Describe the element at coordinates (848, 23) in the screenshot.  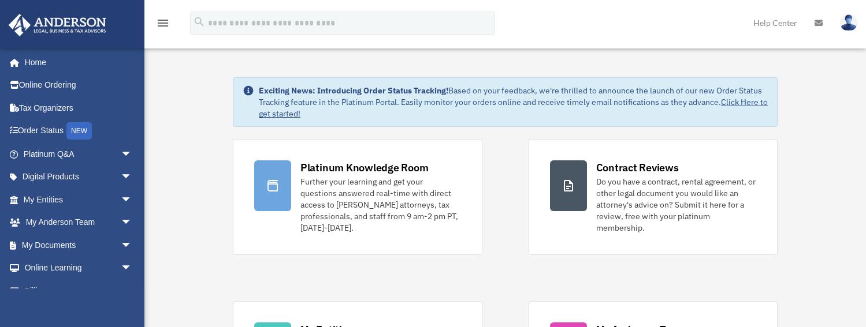
I see `img: User Pic` at that location.